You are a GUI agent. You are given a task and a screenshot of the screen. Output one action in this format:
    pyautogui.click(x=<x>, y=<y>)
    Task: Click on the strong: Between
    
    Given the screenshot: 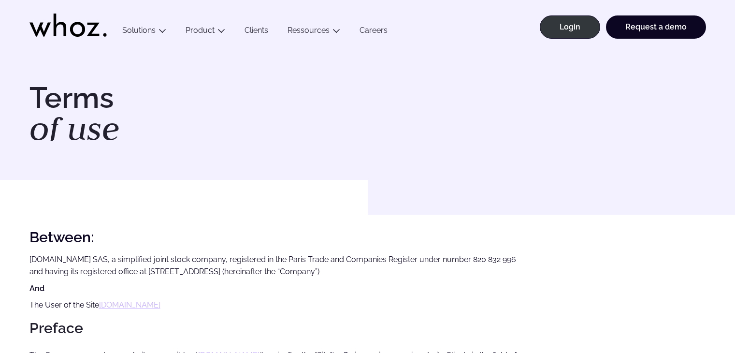 What is the action you would take?
    pyautogui.click(x=60, y=237)
    